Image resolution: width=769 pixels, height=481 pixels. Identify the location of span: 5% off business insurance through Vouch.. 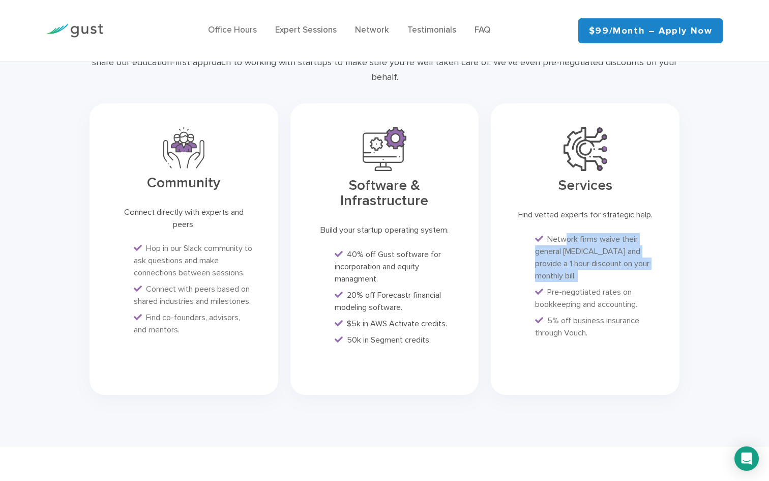
(587, 326).